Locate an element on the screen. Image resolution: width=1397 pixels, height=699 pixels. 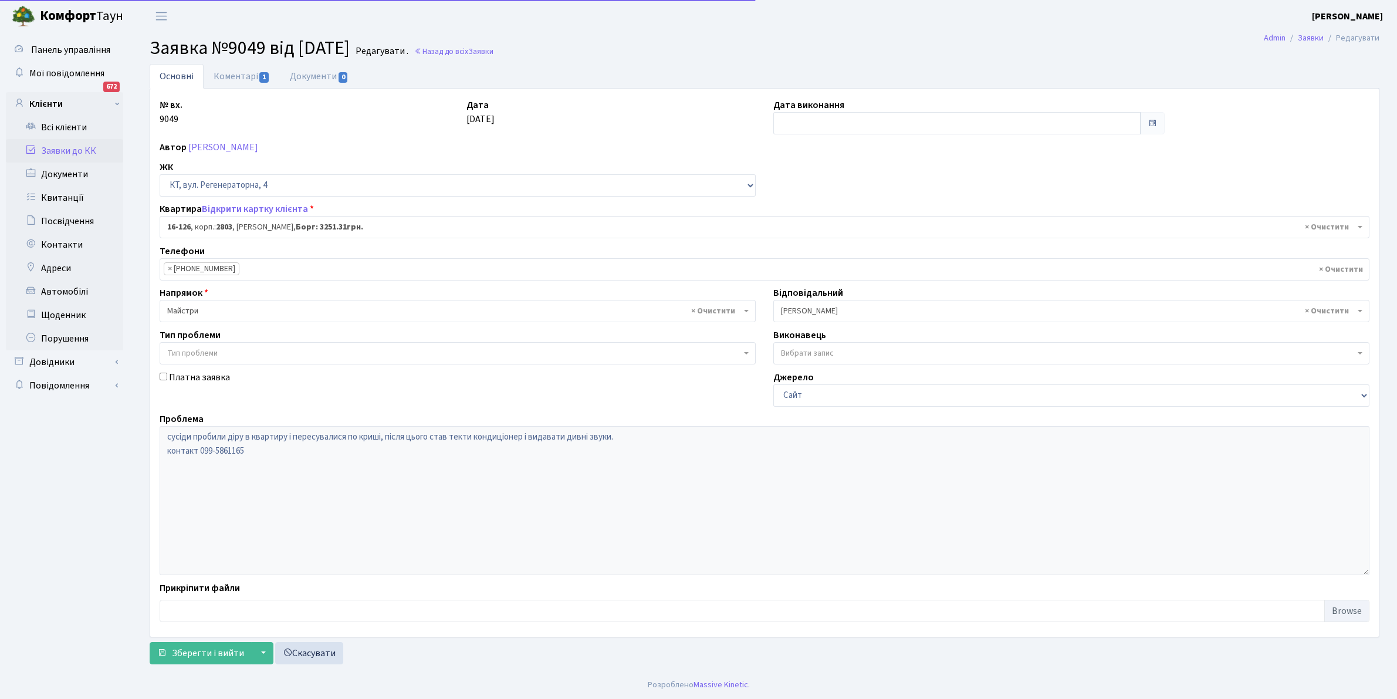
a: Заявки is located at coordinates (1311, 38).